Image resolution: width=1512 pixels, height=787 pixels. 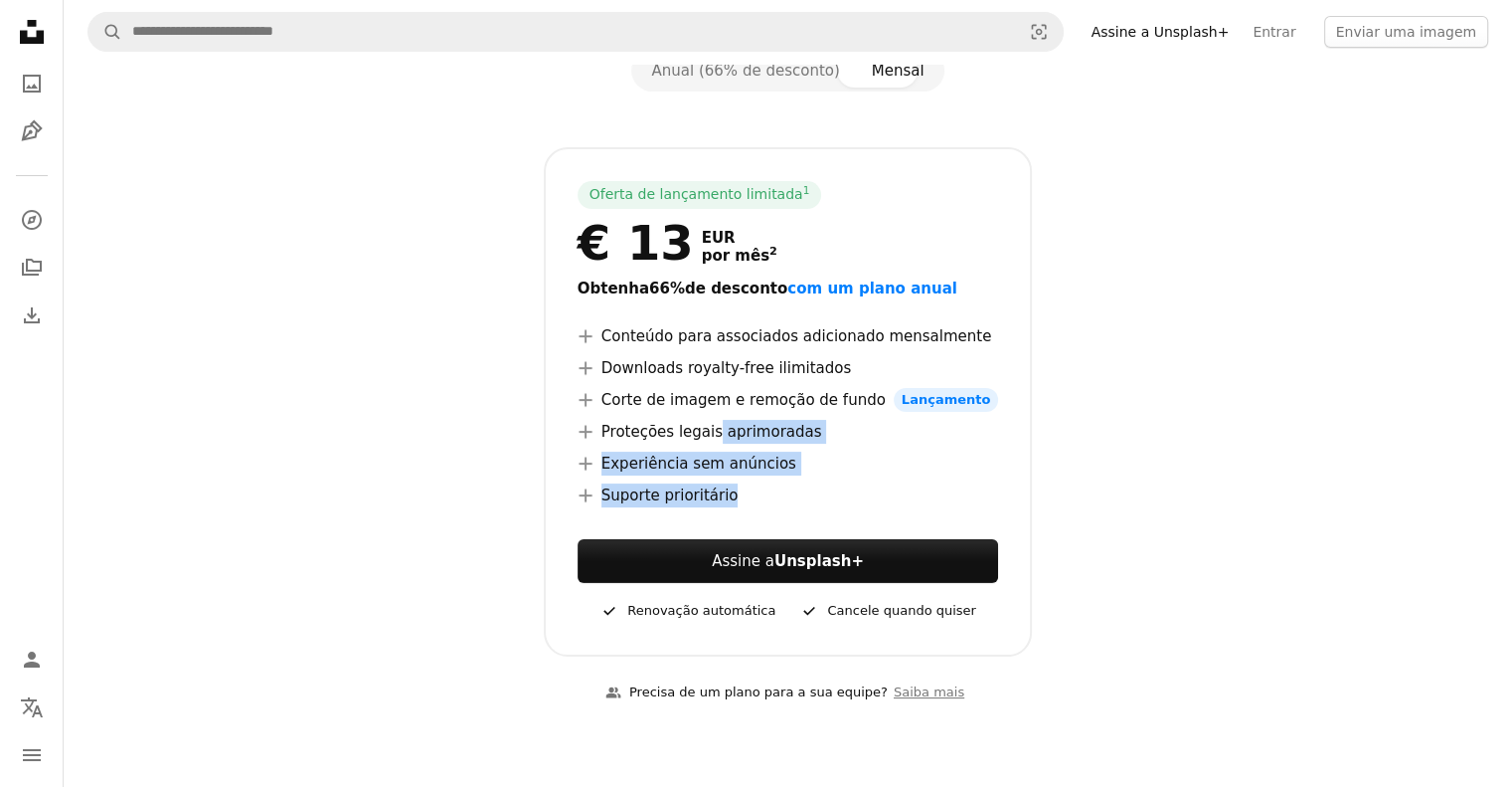 I want to click on strong: Unsplash+, so click(x=819, y=561).